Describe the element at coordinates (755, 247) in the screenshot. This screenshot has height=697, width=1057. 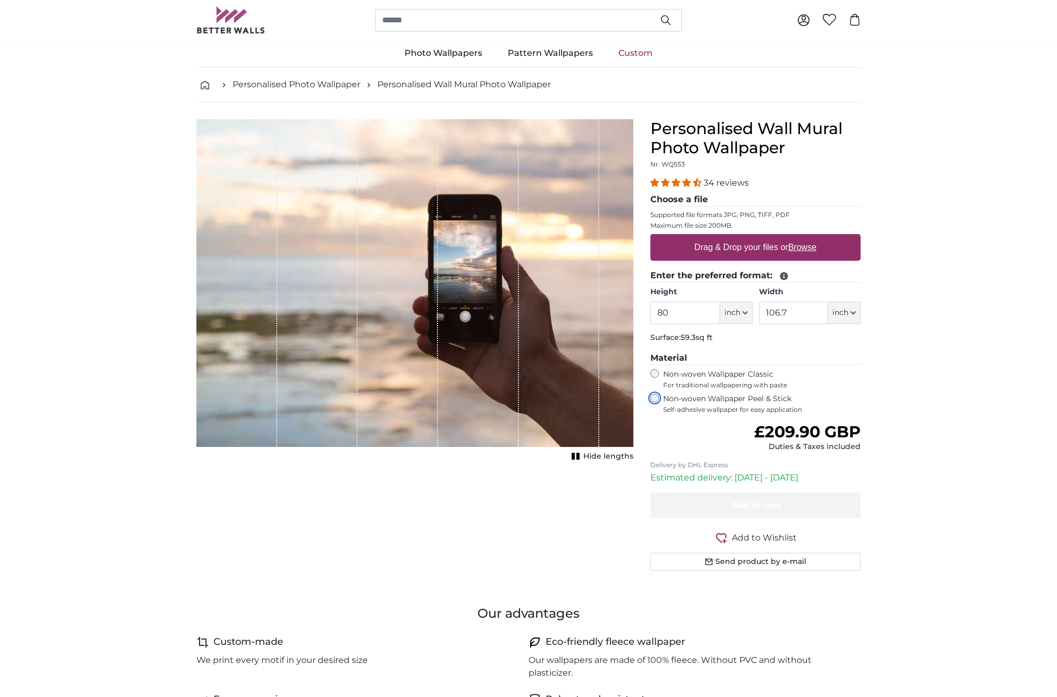
I see `label: Drag & Drop your files or` at that location.